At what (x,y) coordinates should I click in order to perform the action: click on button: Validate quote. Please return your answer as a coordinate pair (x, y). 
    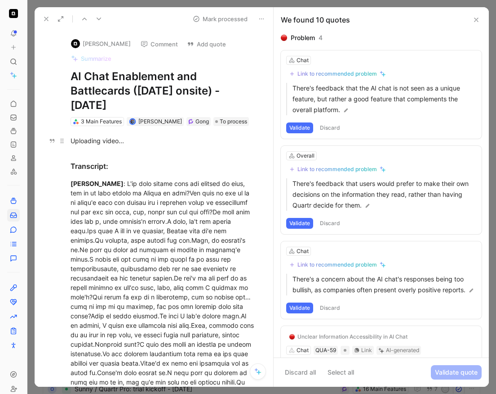
    Looking at the image, I should click on (456, 372).